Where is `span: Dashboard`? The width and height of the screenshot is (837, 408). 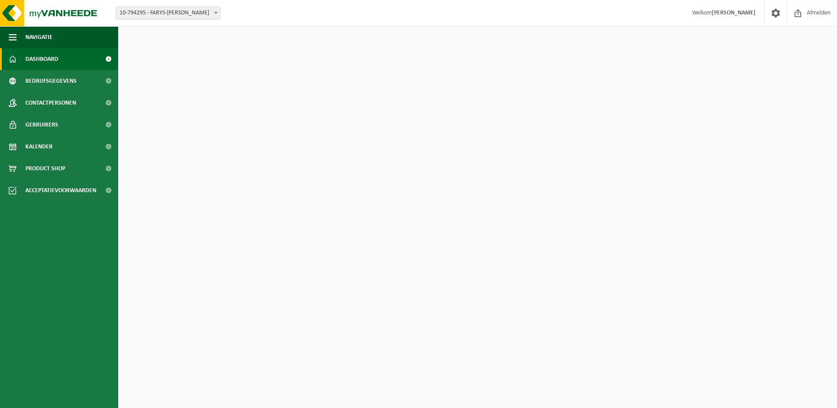
span: Dashboard is located at coordinates (42, 59).